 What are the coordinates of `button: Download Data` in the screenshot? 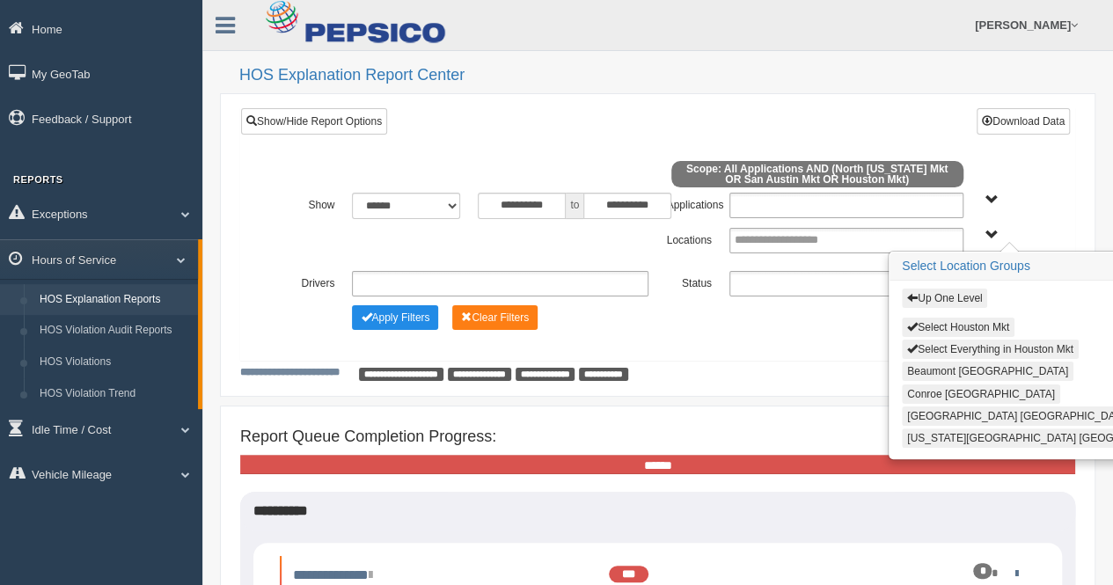 It's located at (1024, 121).